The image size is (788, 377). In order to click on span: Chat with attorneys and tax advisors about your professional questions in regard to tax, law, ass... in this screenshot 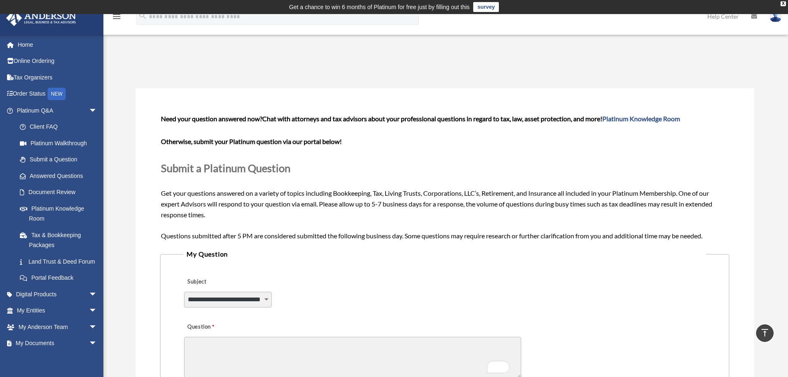, I will do `click(471, 118)`.